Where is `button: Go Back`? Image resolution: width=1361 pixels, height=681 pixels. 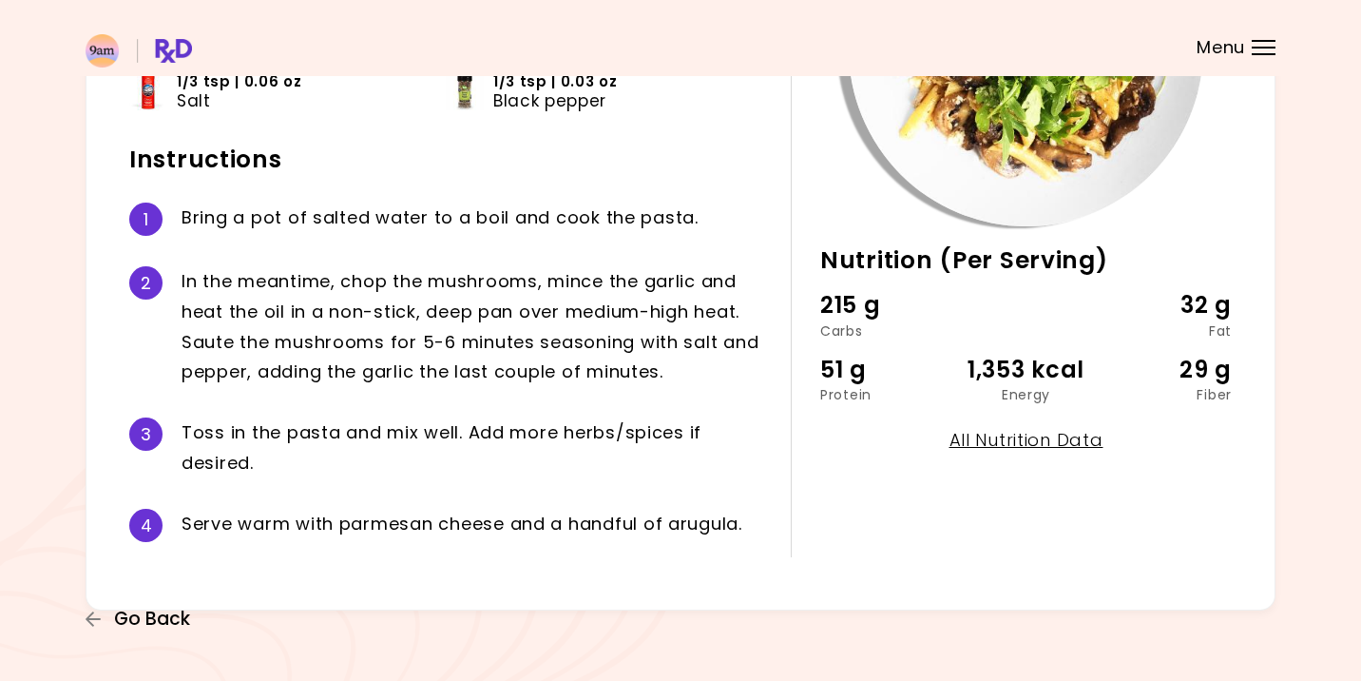 button: Go Back is located at coordinates (143, 619).